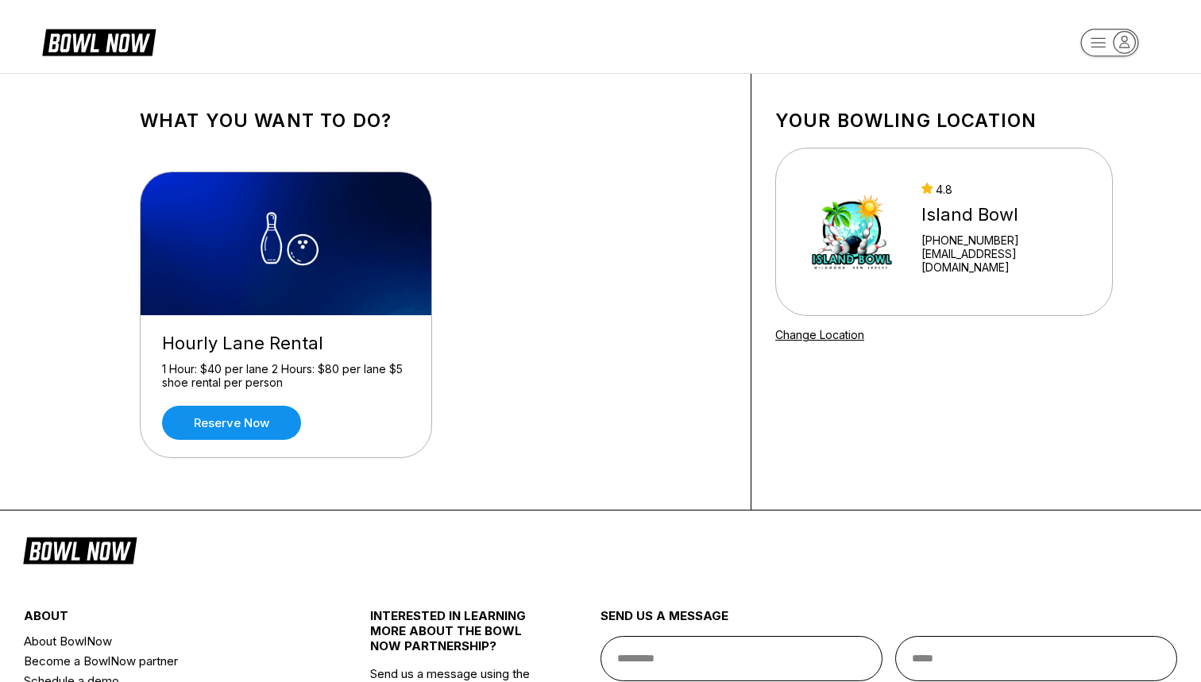 Image resolution: width=1201 pixels, height=682 pixels. What do you see at coordinates (1007, 215) in the screenshot?
I see `div: Island Bowl` at bounding box center [1007, 215].